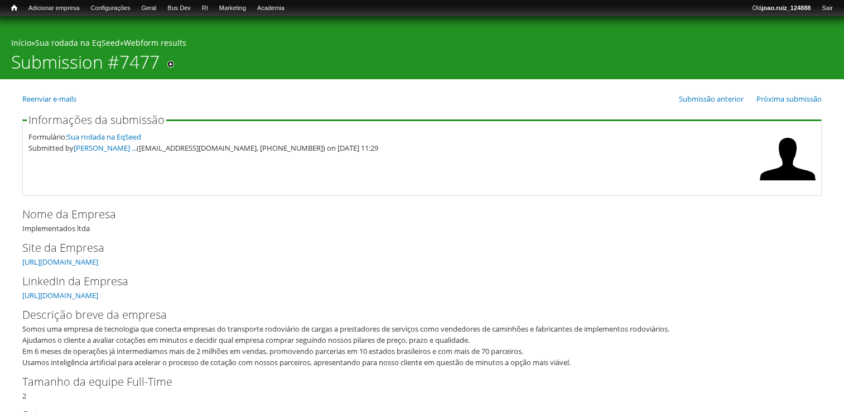 This screenshot has height=412, width=844. Describe the element at coordinates (422, 220) in the screenshot. I see `div: Implementados ltda` at that location.